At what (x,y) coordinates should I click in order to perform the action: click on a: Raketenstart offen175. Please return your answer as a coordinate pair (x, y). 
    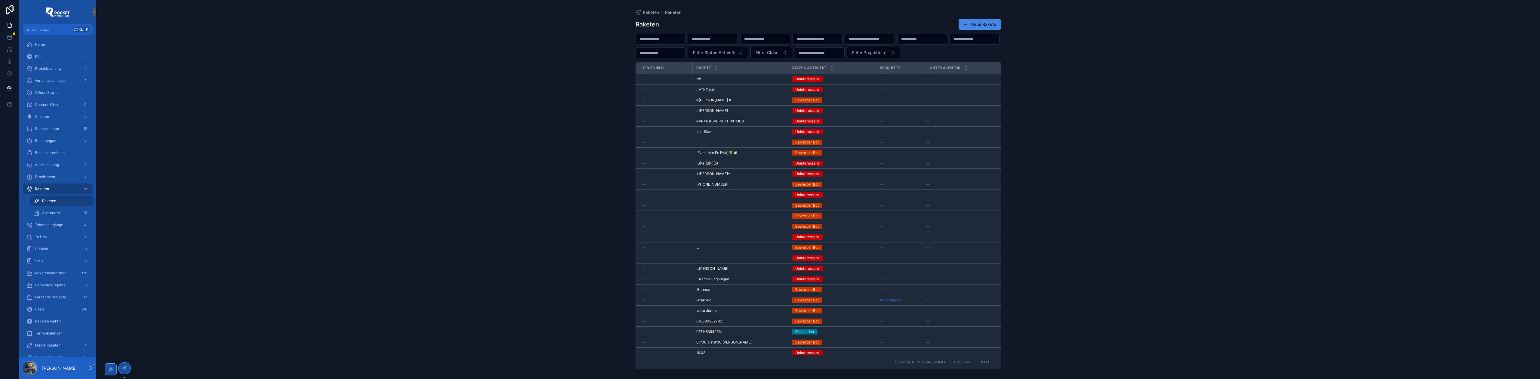
    Looking at the image, I should click on (58, 273).